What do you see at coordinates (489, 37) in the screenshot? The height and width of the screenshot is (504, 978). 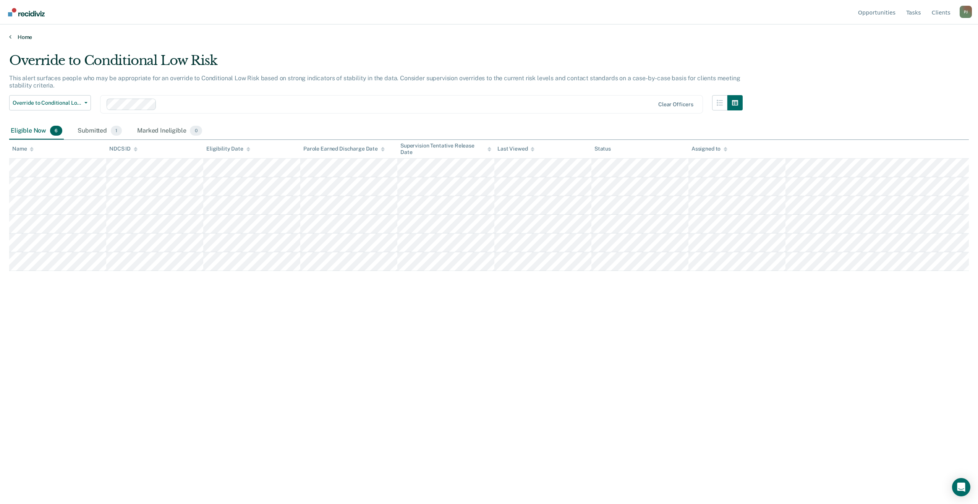 I see `a: Home` at bounding box center [489, 37].